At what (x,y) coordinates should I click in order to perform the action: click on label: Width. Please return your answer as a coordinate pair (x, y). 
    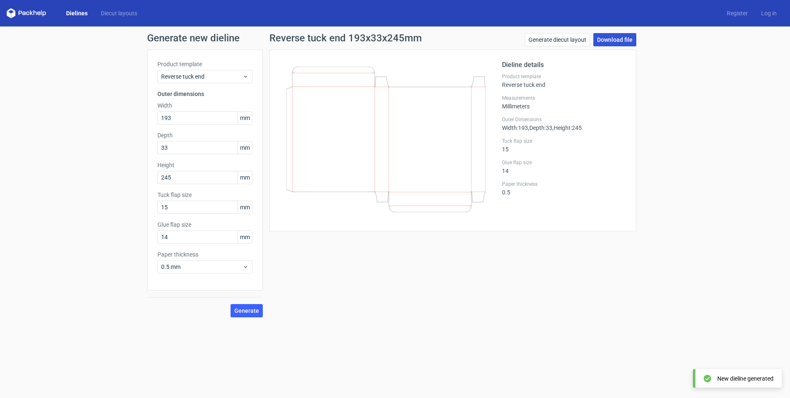
    Looking at the image, I should click on (205, 105).